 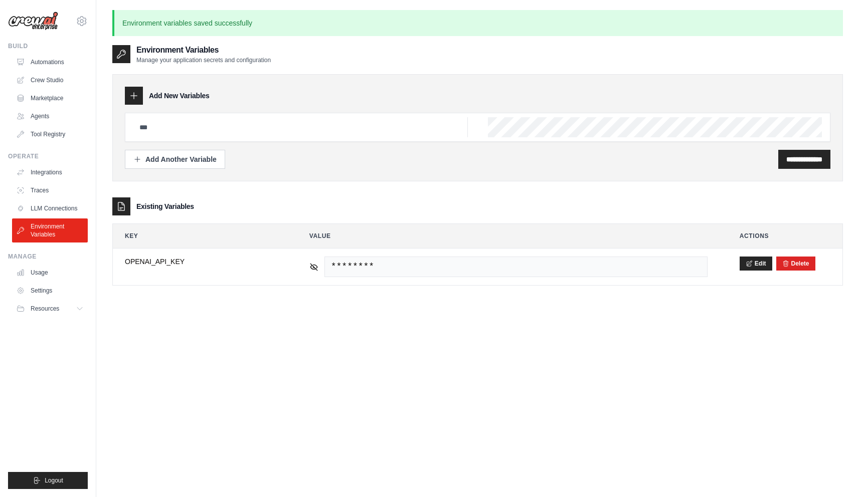 I want to click on h2: Environment Variables, so click(x=204, y=50).